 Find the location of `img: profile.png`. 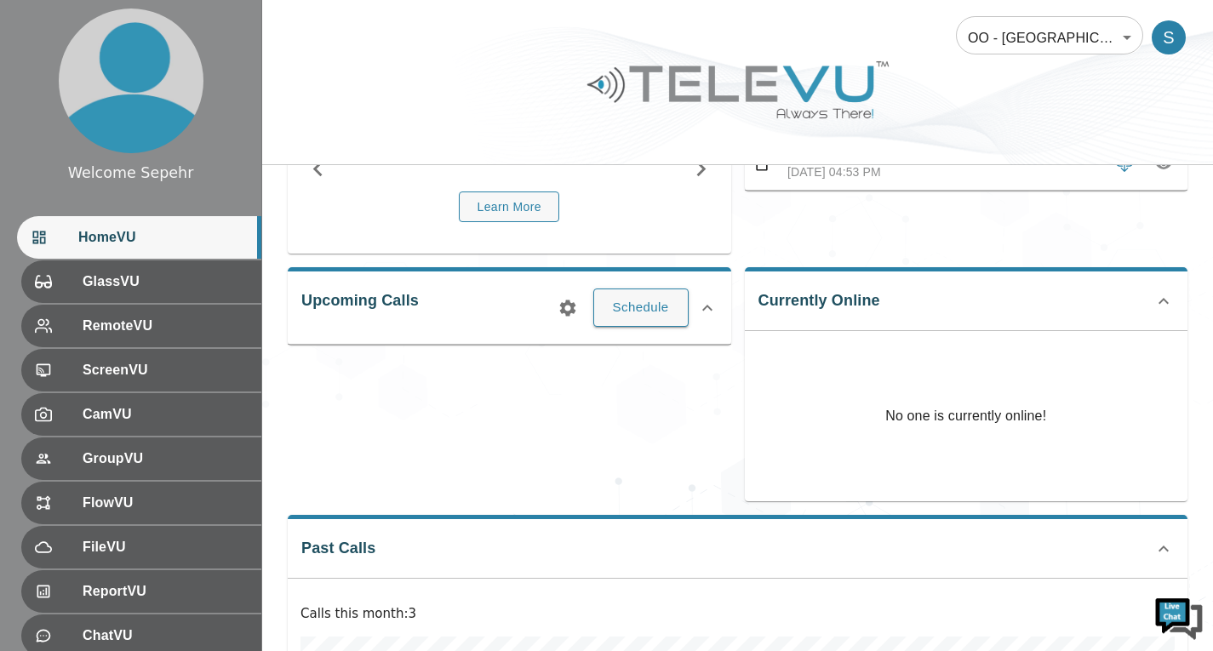

img: profile.png is located at coordinates (131, 81).